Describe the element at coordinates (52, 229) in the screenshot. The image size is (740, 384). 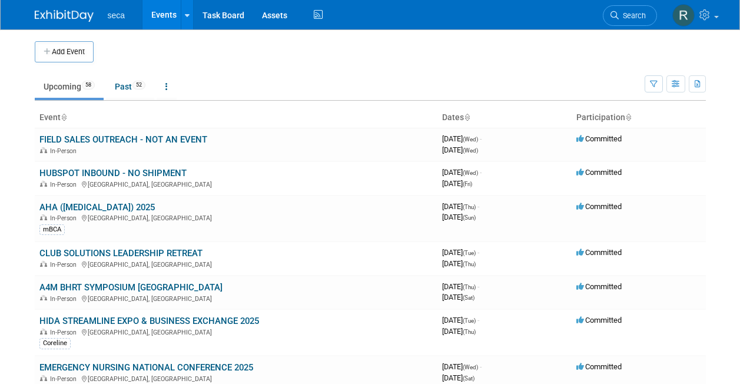
I see `div: mBCA` at that location.